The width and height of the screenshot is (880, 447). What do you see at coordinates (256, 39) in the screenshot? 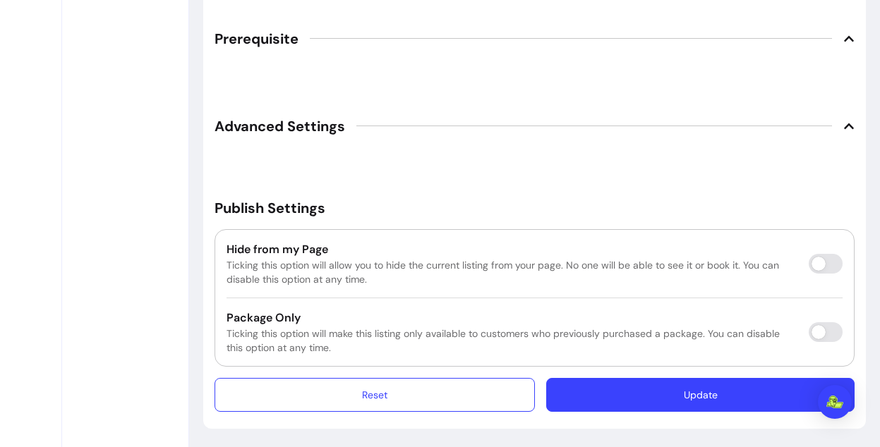
I see `span: Prerequisite` at bounding box center [256, 39].